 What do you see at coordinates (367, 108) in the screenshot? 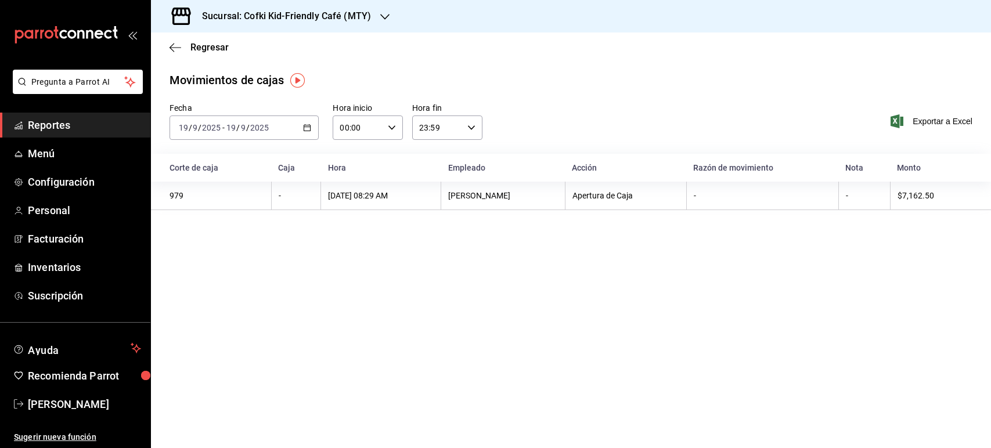
I see `label: Hora inicio` at bounding box center [367, 108].